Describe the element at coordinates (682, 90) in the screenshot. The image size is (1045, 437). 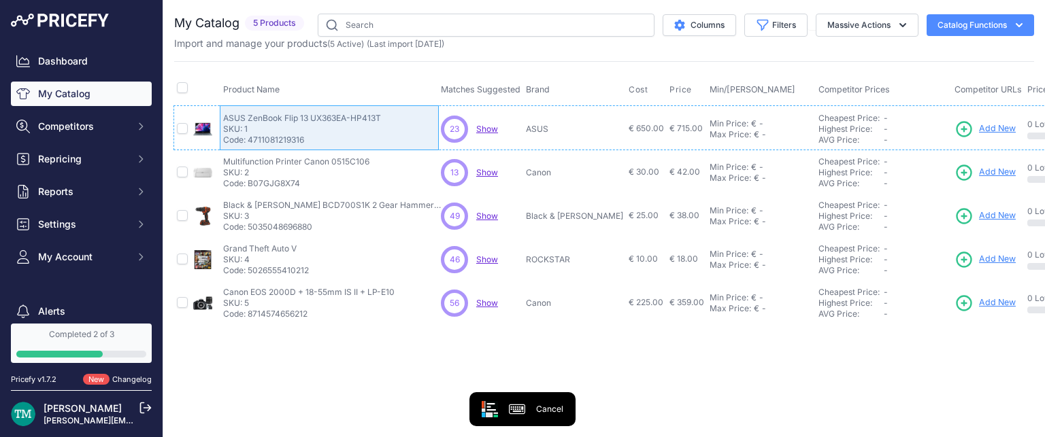
I see `button: Price` at that location.